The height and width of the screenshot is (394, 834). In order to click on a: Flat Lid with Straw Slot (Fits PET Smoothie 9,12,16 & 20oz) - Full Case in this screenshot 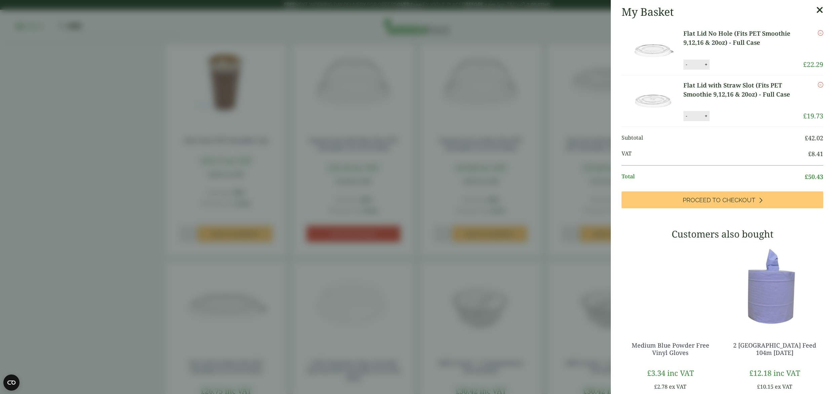, I will do `click(744, 90)`.